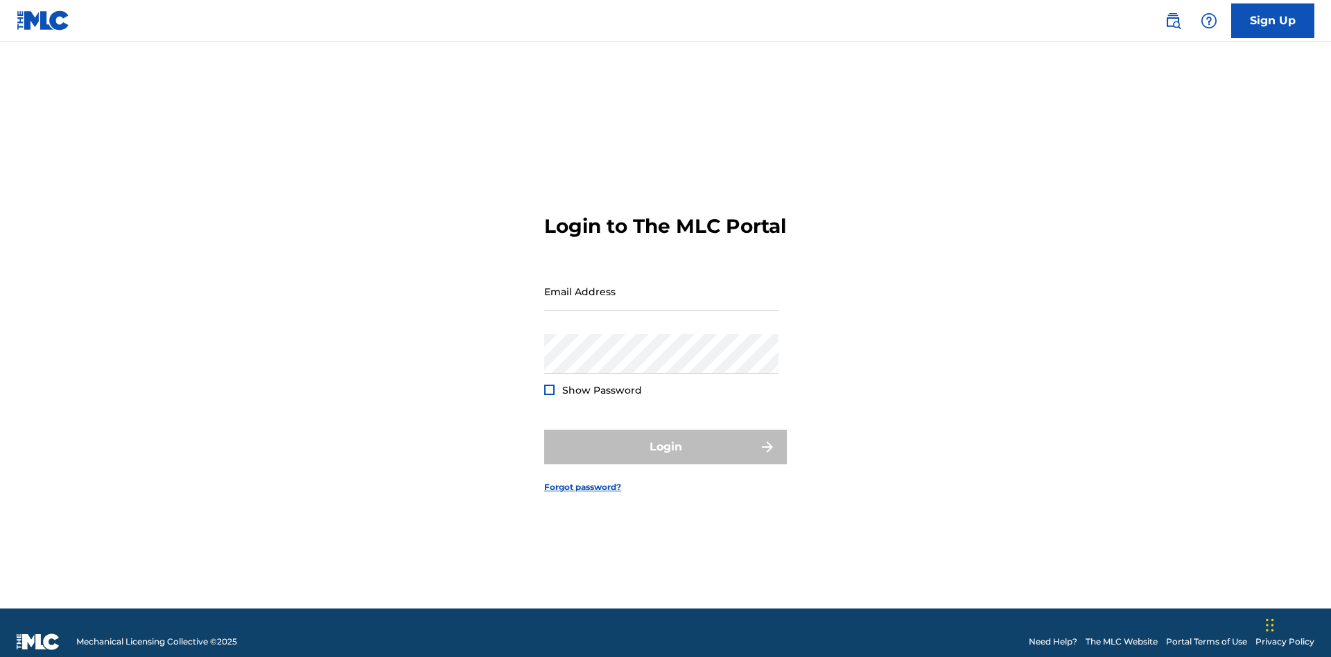  I want to click on img: MLC Logo, so click(43, 20).